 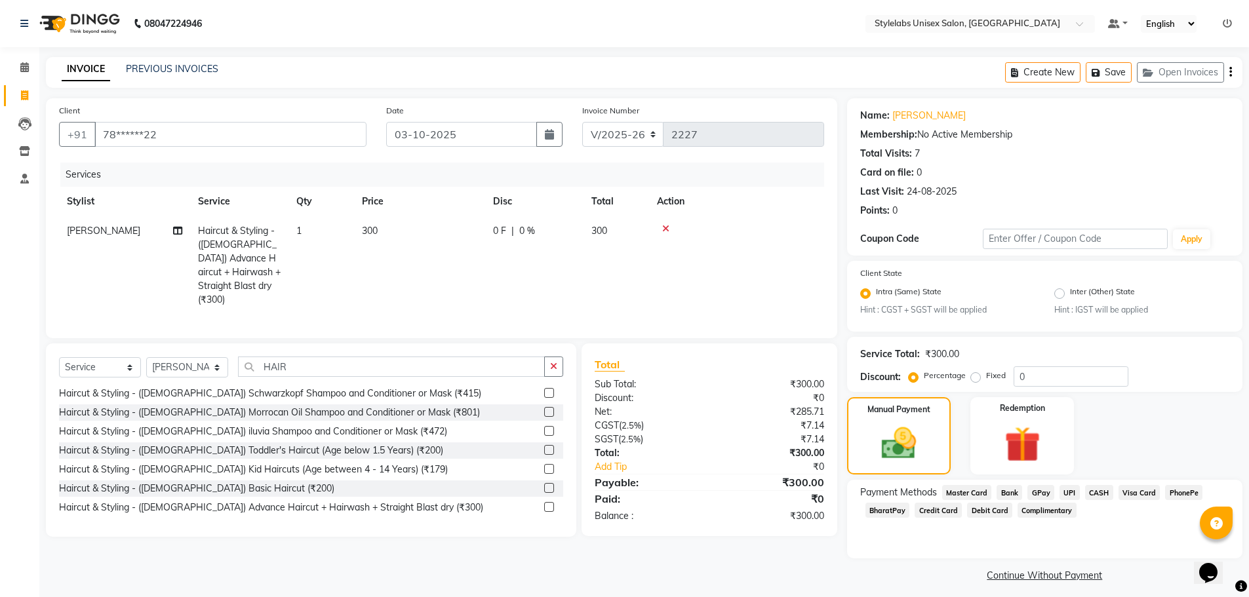 What do you see at coordinates (527, 231) in the screenshot?
I see `span: 0 %` at bounding box center [527, 231].